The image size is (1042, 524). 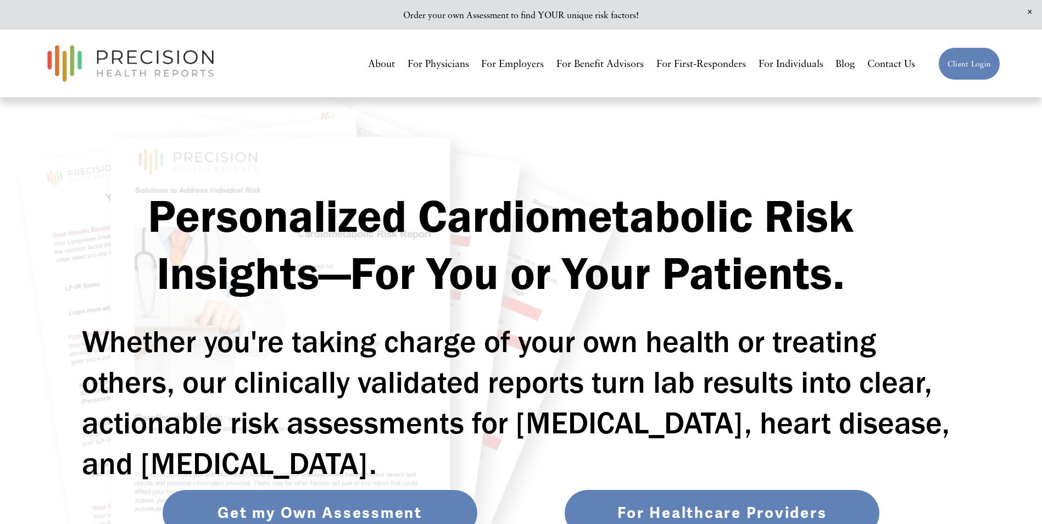 What do you see at coordinates (507, 244) in the screenshot?
I see `strong: Personalized Cardiometabolic Risk Insights—For You or Your Patients.` at bounding box center [507, 244].